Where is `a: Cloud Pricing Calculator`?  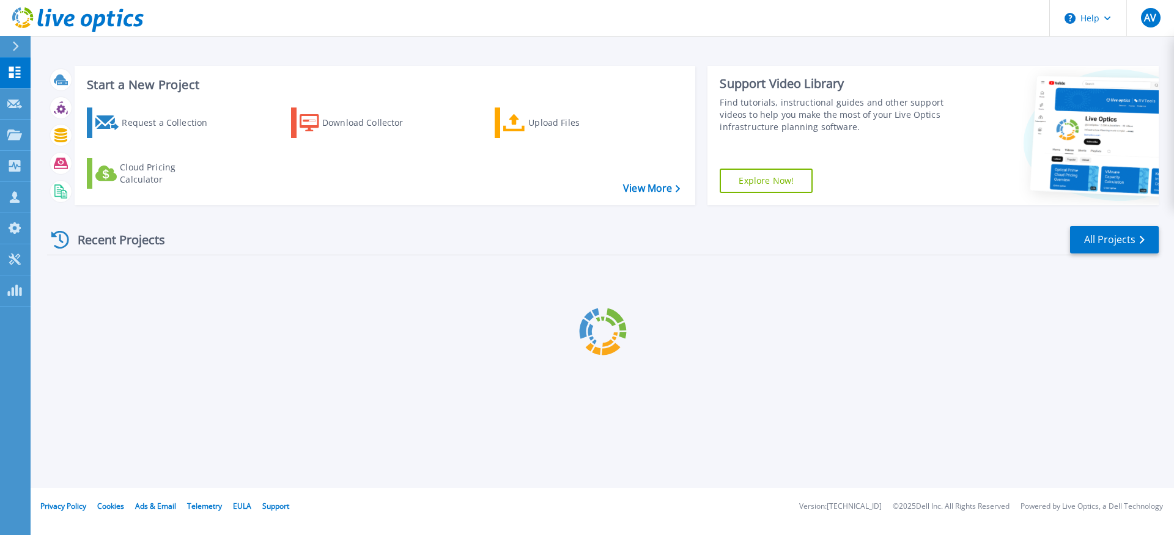 a: Cloud Pricing Calculator is located at coordinates (155, 174).